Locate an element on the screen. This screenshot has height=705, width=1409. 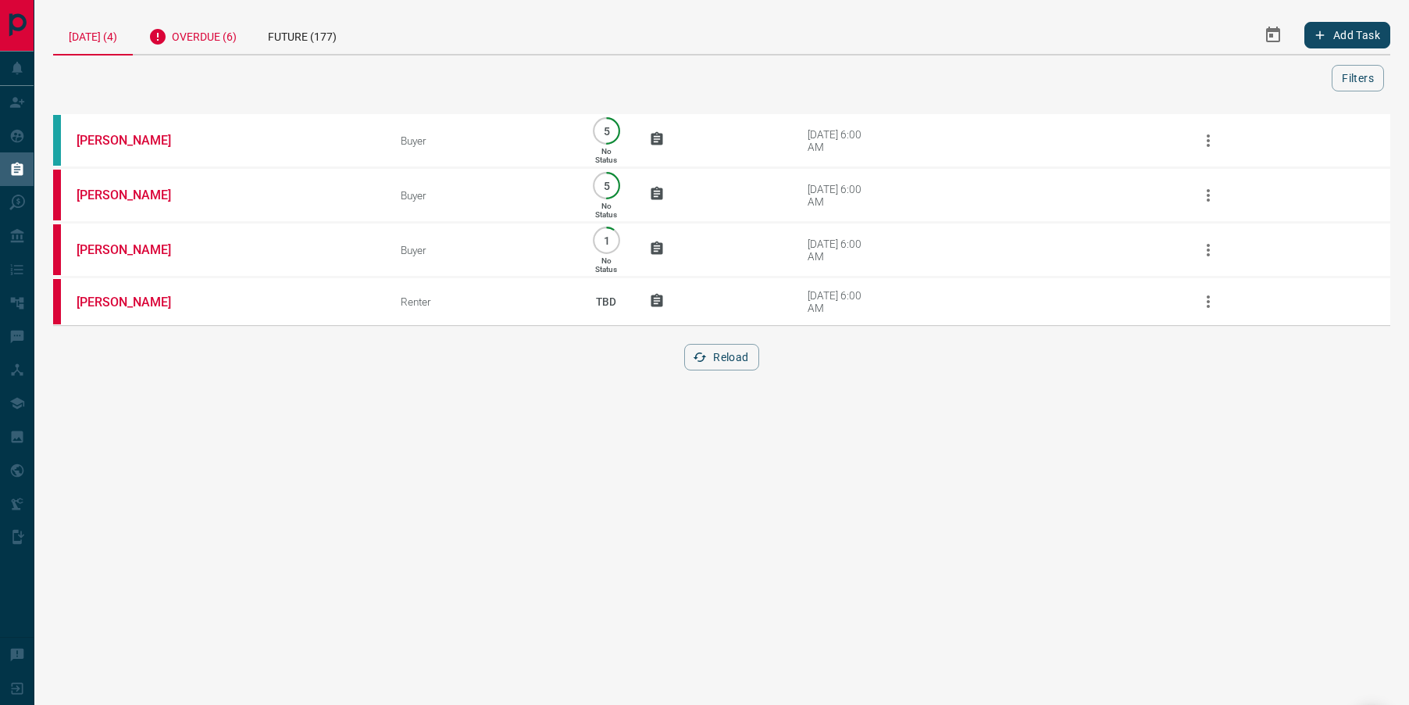
button: Filters is located at coordinates (1358, 78).